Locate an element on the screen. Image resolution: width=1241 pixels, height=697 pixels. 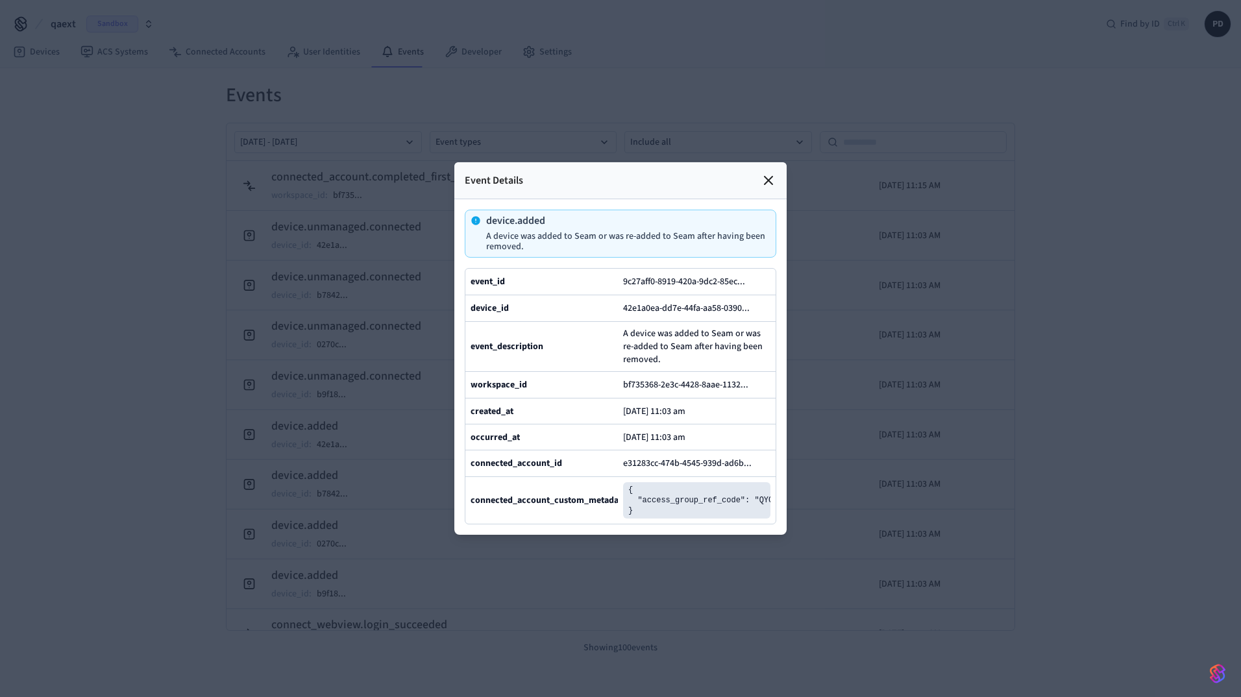
b: connected_account_custom_metadata is located at coordinates (549, 501).